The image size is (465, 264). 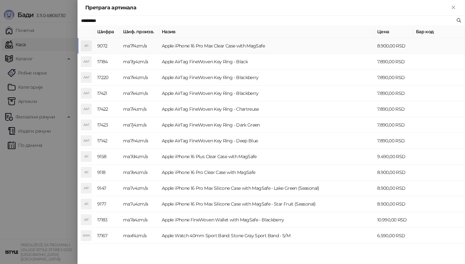 What do you see at coordinates (267, 157) in the screenshot?
I see `td: Apple iPhone 16 Plus Clear Case with MagSafe` at bounding box center [267, 157].